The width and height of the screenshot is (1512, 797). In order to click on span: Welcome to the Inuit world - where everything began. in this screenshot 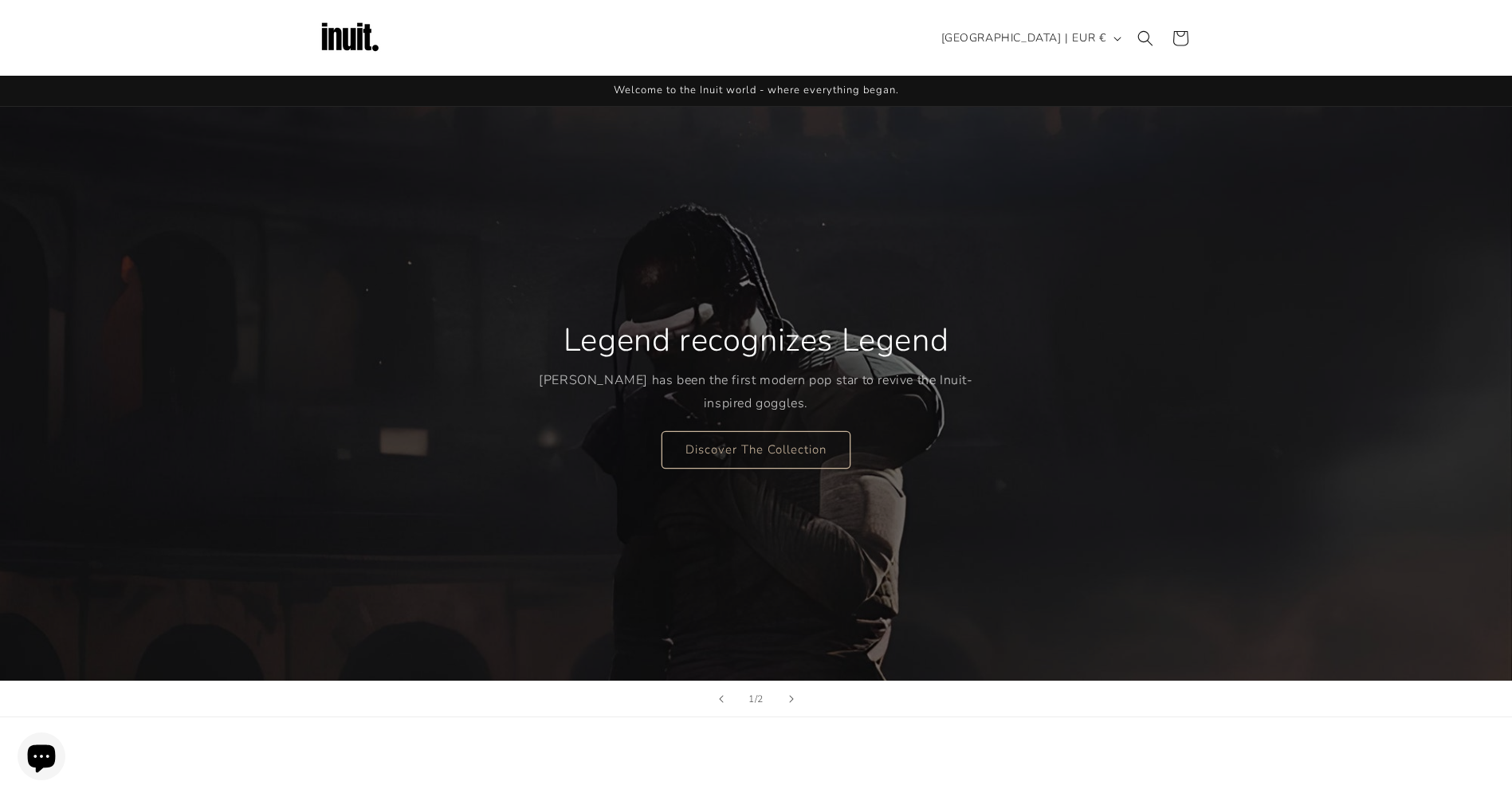, I will do `click(756, 90)`.